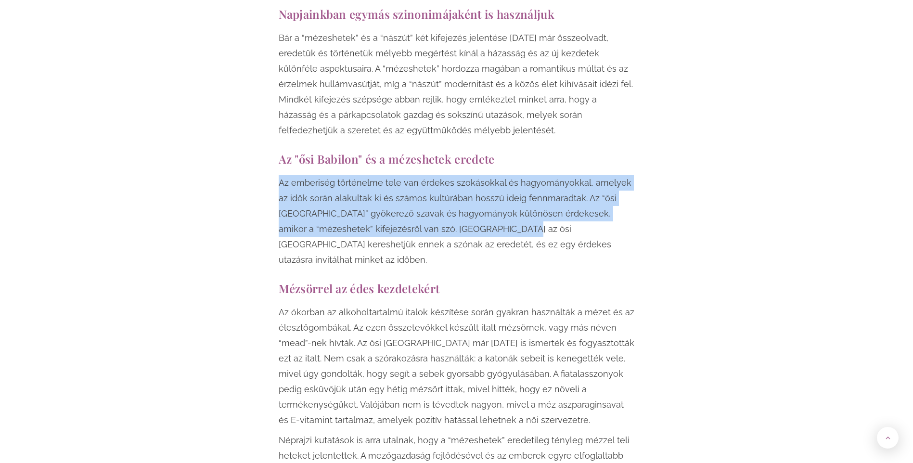 This screenshot has width=913, height=463. Describe the element at coordinates (457, 159) in the screenshot. I see `h2: Az "ősi Babilon" és a mézeshetek eredete` at that location.